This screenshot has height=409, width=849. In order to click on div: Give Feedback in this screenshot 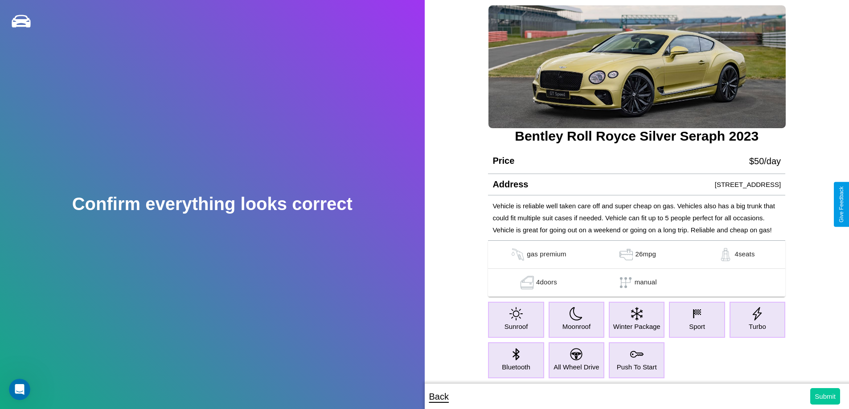, I will do `click(841, 204)`.